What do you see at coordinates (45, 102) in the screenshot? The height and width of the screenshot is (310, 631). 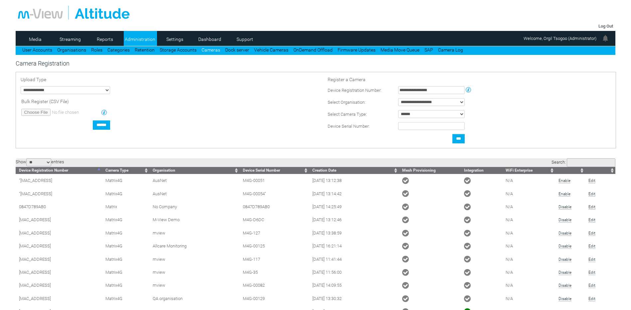 I see `span: Bulk Register (CSV File)` at bounding box center [45, 102].